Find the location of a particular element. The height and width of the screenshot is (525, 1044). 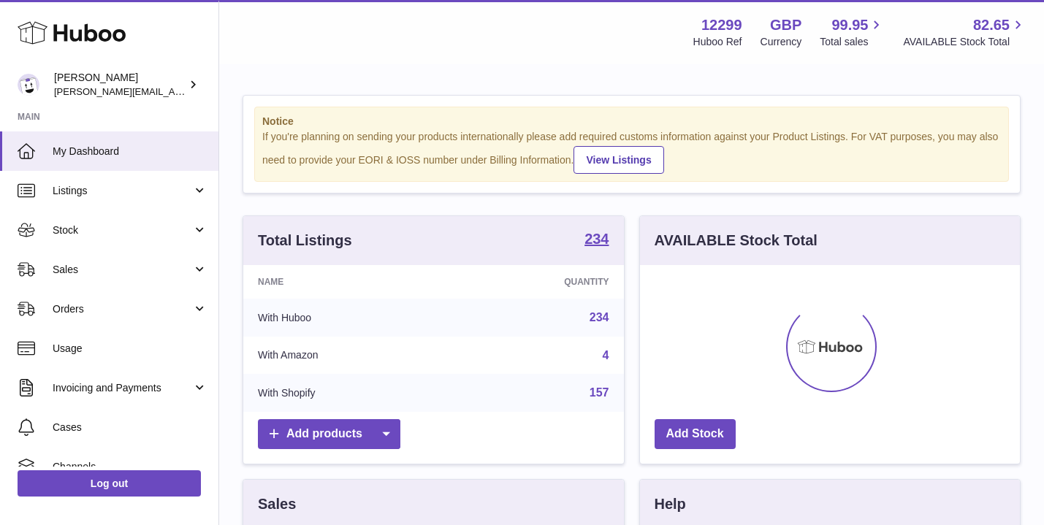

span: Cases is located at coordinates (130, 427).